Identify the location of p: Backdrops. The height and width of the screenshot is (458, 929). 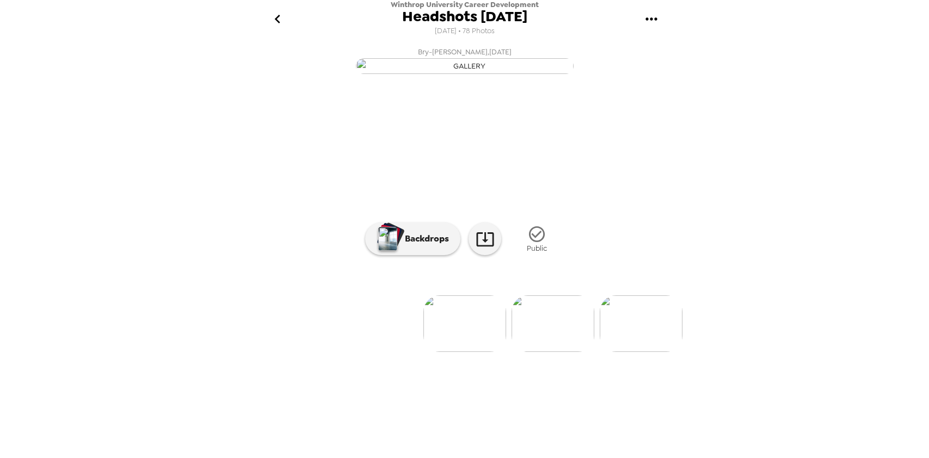
(424, 239).